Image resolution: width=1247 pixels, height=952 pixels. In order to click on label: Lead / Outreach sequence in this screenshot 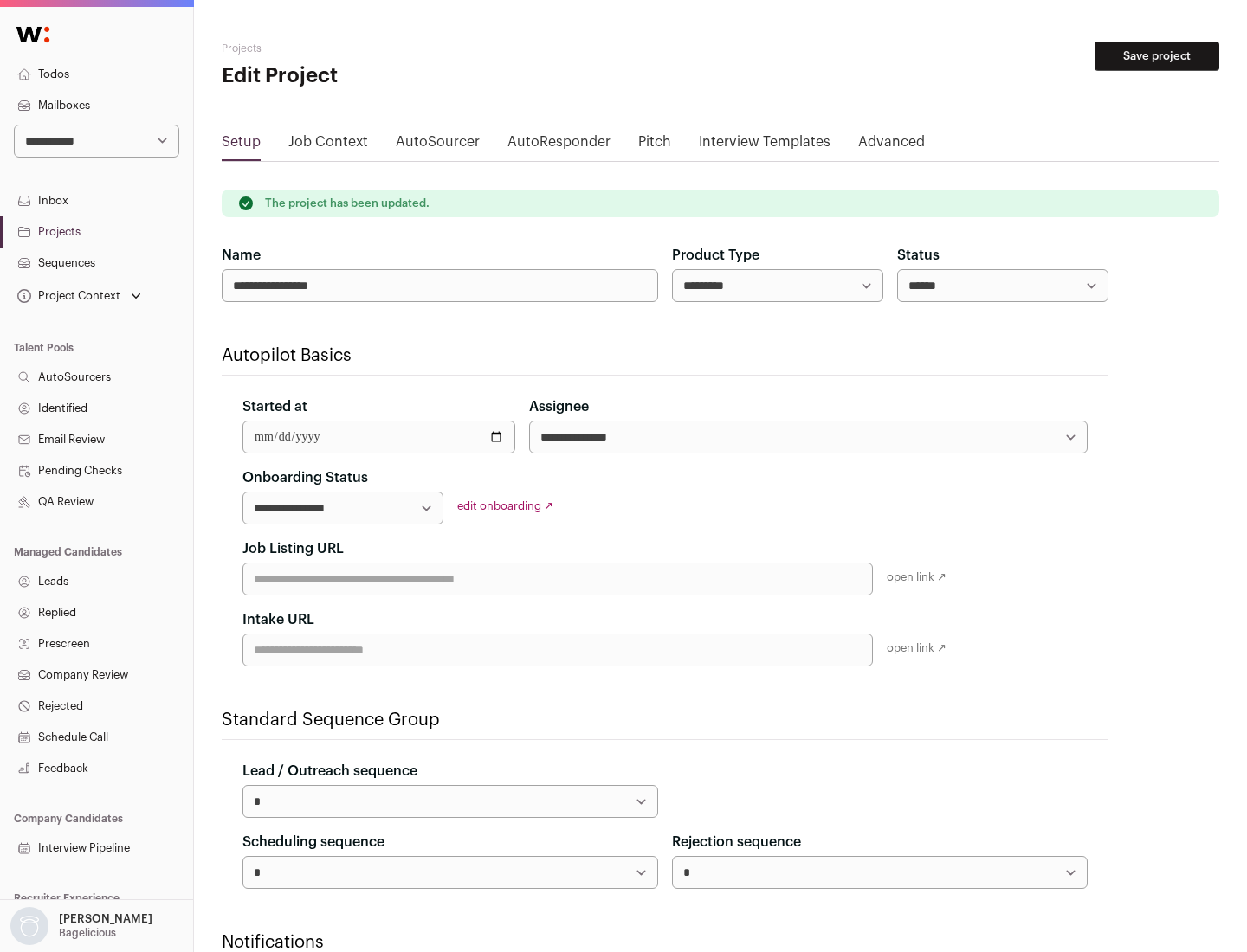, I will do `click(330, 771)`.